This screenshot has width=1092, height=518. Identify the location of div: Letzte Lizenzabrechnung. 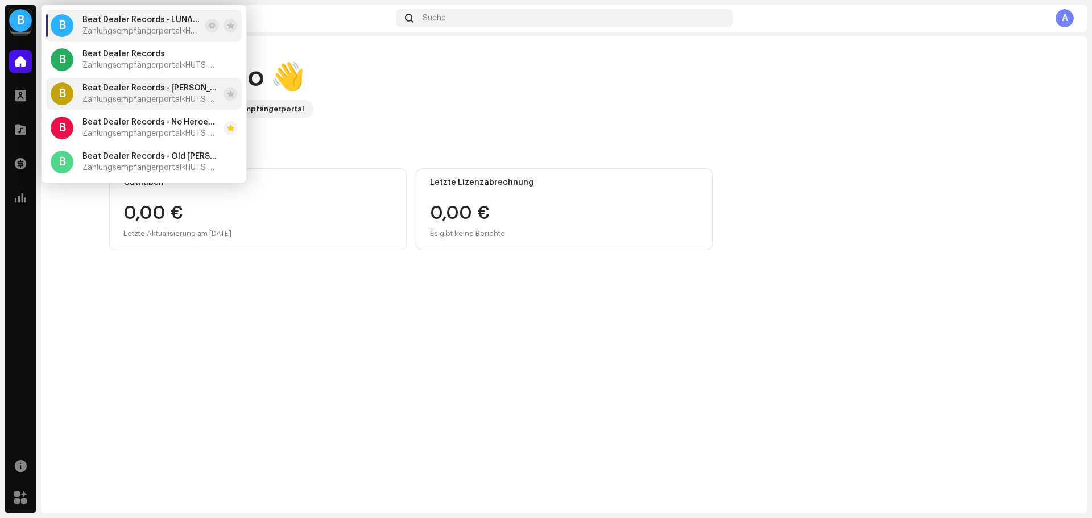
(564, 183).